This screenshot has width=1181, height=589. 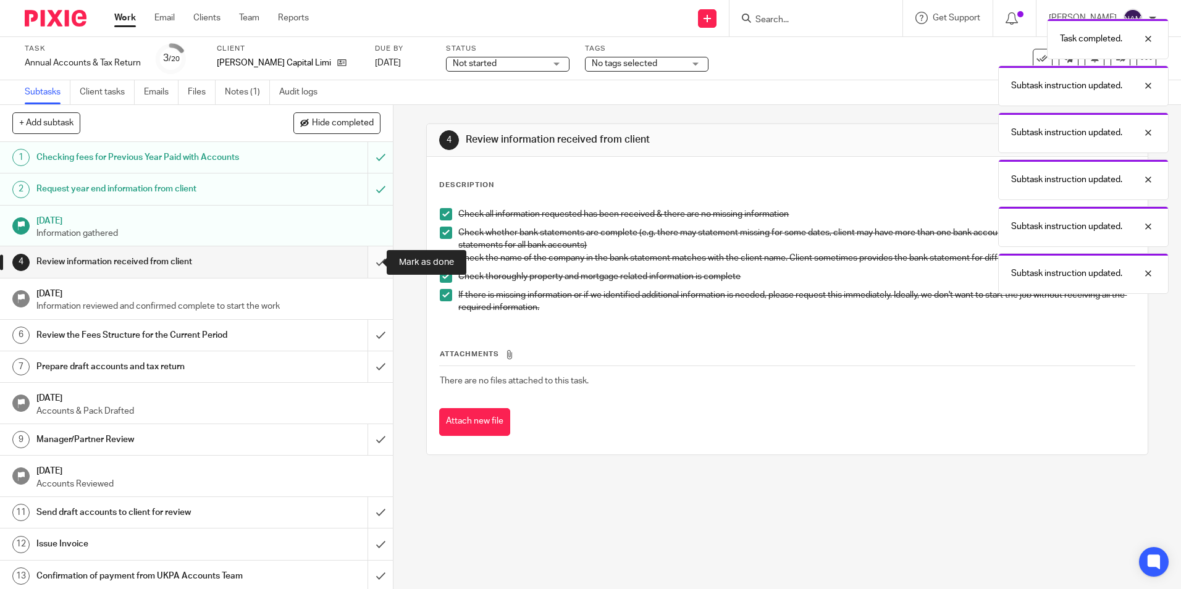 I want to click on button: Attach new file, so click(x=474, y=422).